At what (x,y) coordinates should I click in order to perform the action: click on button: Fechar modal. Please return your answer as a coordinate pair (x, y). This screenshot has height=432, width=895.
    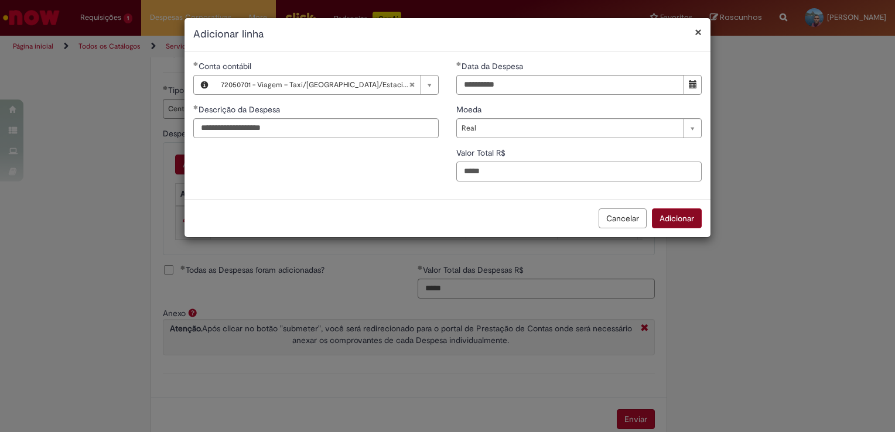
    Looking at the image, I should click on (698, 32).